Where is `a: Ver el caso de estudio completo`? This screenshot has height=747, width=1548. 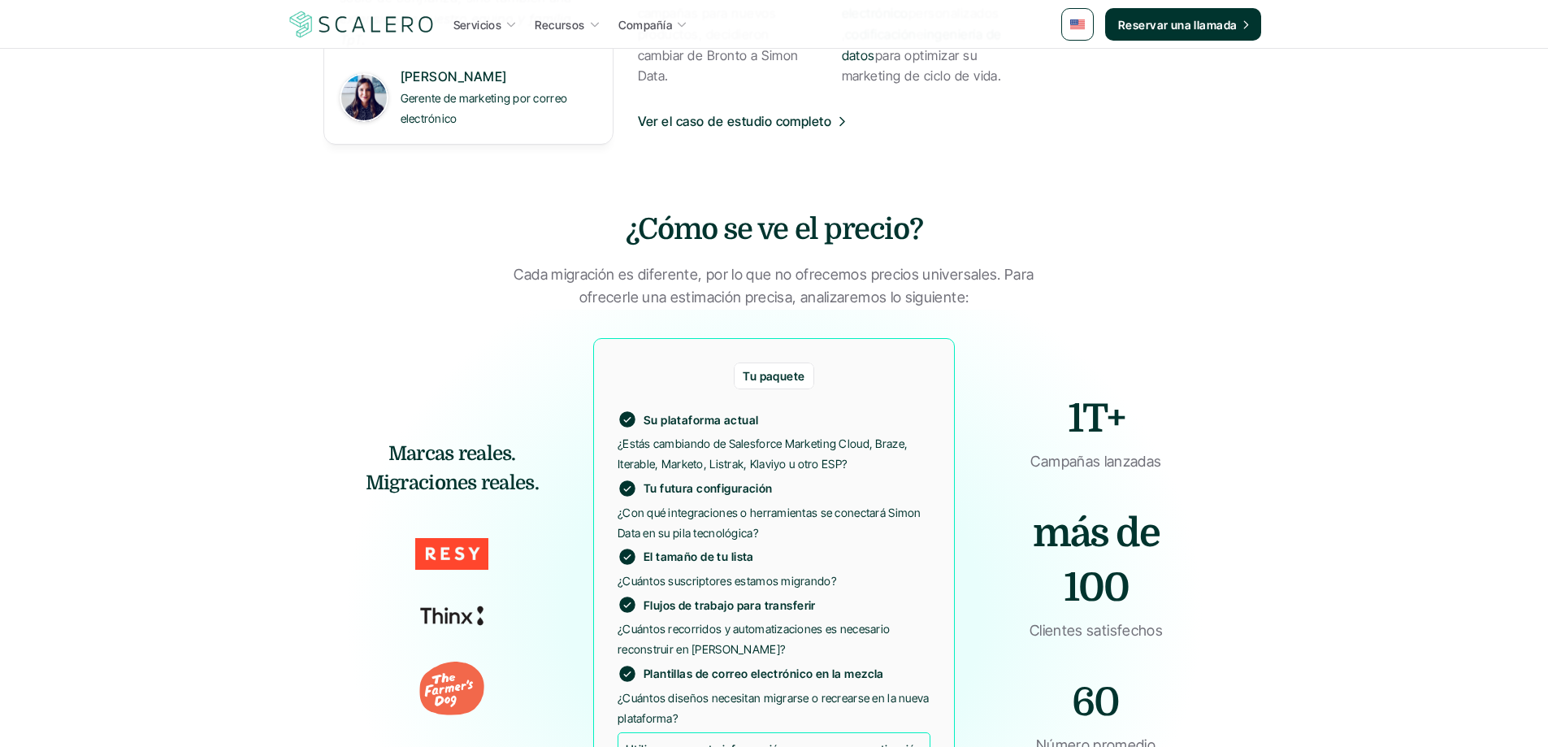 a: Ver el caso de estudio completo is located at coordinates (744, 122).